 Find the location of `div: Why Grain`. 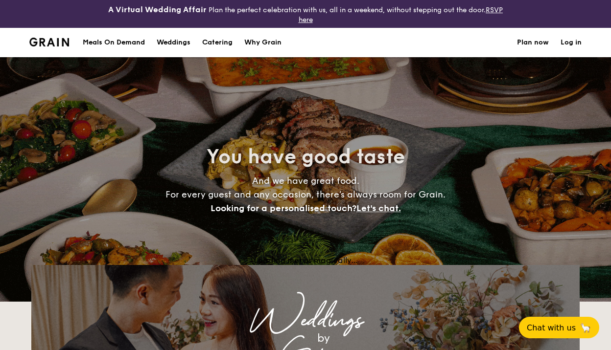

div: Why Grain is located at coordinates (263, 43).